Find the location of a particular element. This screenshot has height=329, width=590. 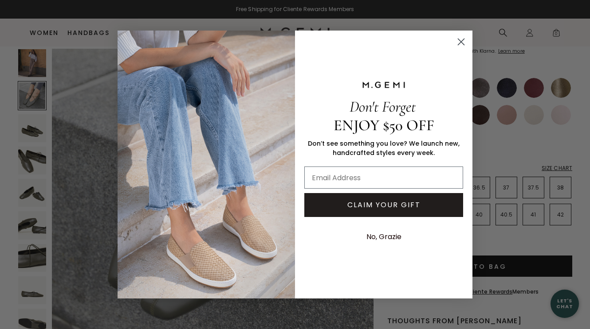

span: Don't Forget is located at coordinates (382, 107).